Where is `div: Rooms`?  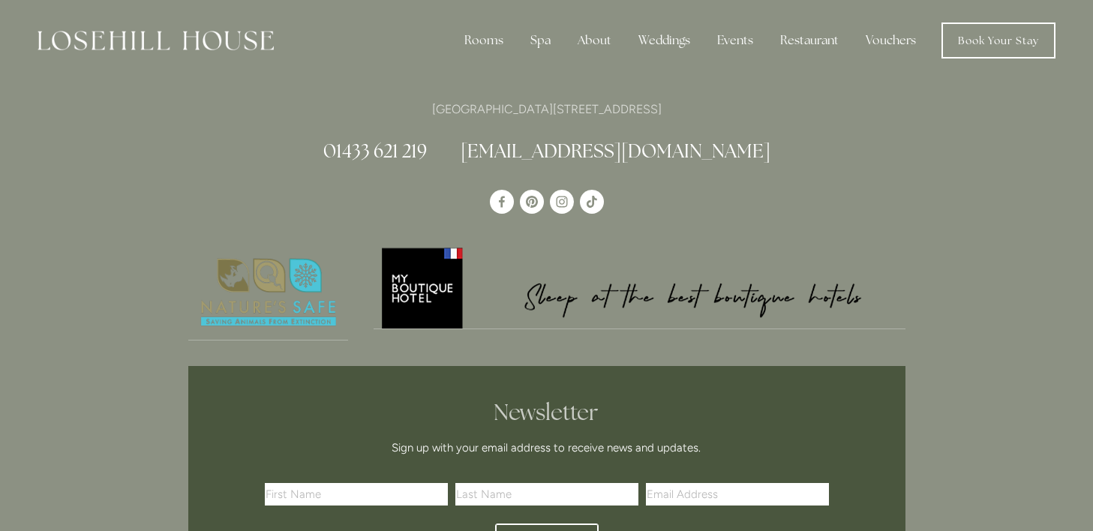 div: Rooms is located at coordinates (484, 41).